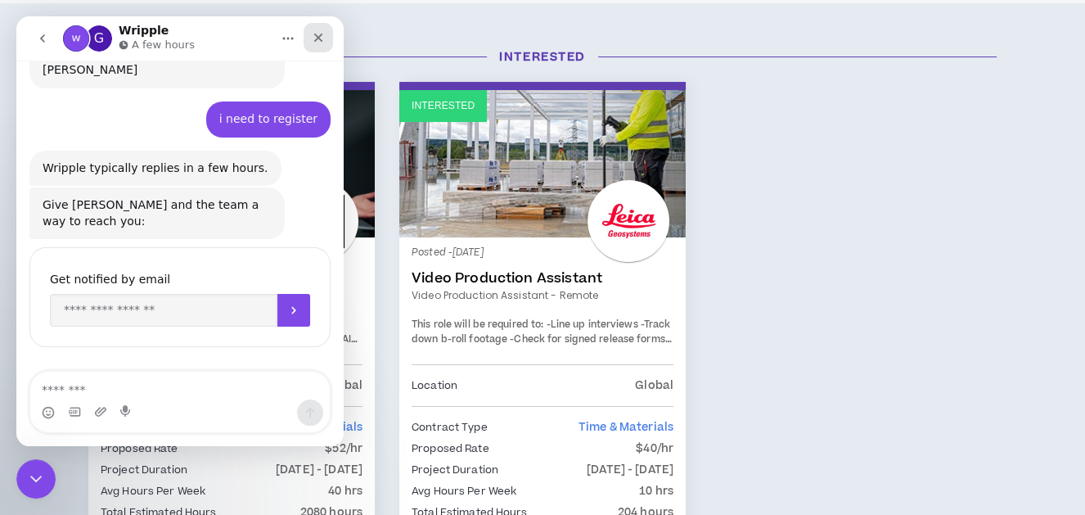  What do you see at coordinates (83, 22) in the screenshot?
I see `div: Profile image for Gabriella` at bounding box center [83, 22].